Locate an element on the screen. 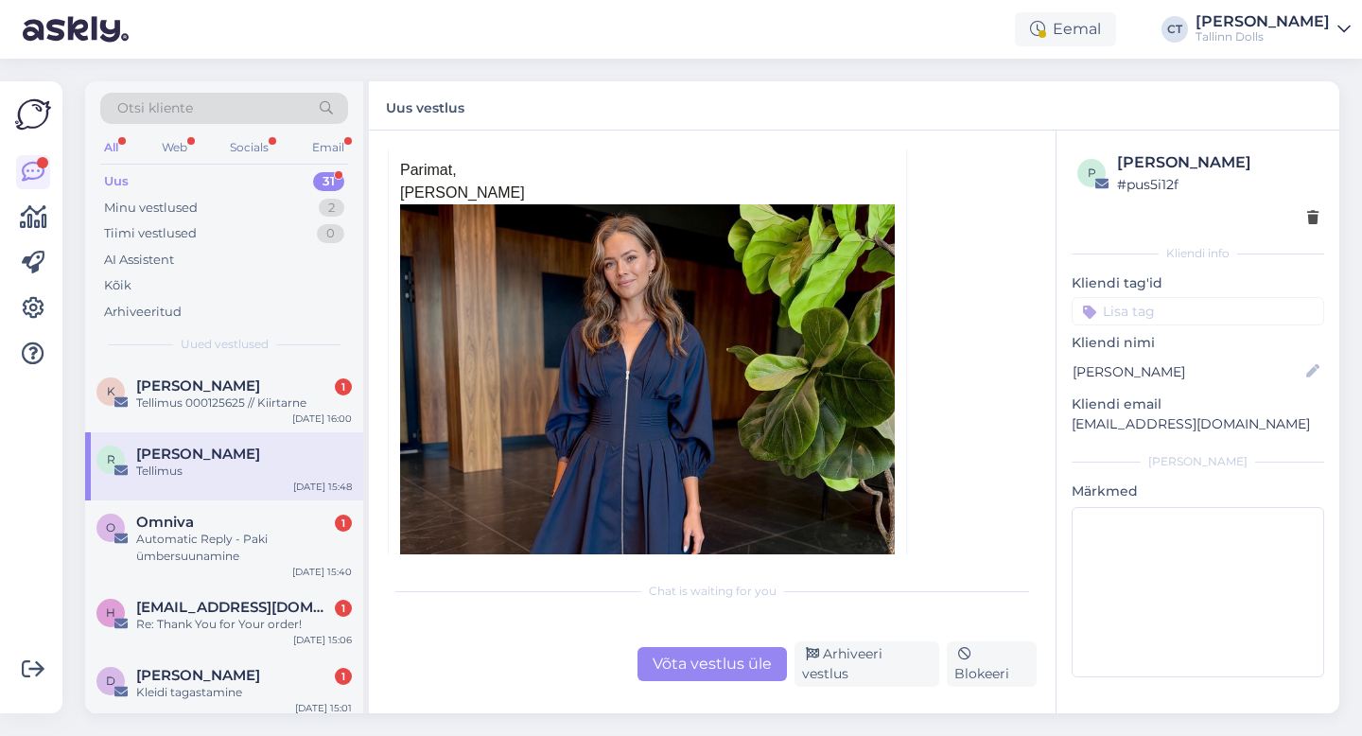 The image size is (1362, 736). div: Tellimus 000125625 // Kiirtarne is located at coordinates (244, 403).